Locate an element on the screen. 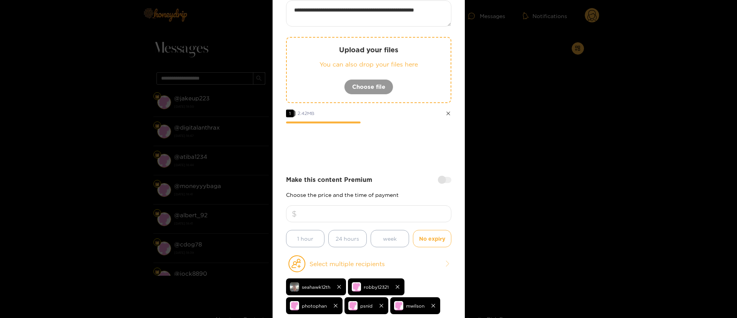 The height and width of the screenshot is (318, 737). span: mwilson is located at coordinates (415, 306).